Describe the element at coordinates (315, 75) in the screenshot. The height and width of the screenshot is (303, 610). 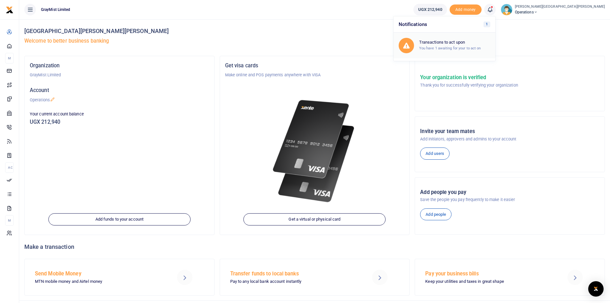
I see `p: Make online and POS payments anywhere with VISA` at that location.